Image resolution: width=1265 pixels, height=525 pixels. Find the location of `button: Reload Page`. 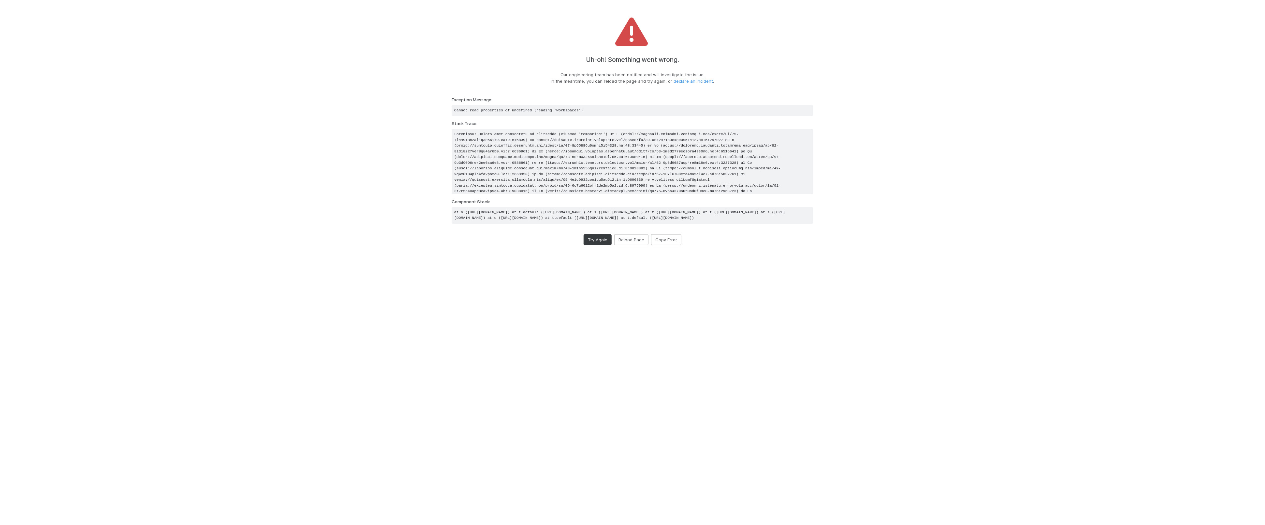

button: Reload Page is located at coordinates (631, 240).